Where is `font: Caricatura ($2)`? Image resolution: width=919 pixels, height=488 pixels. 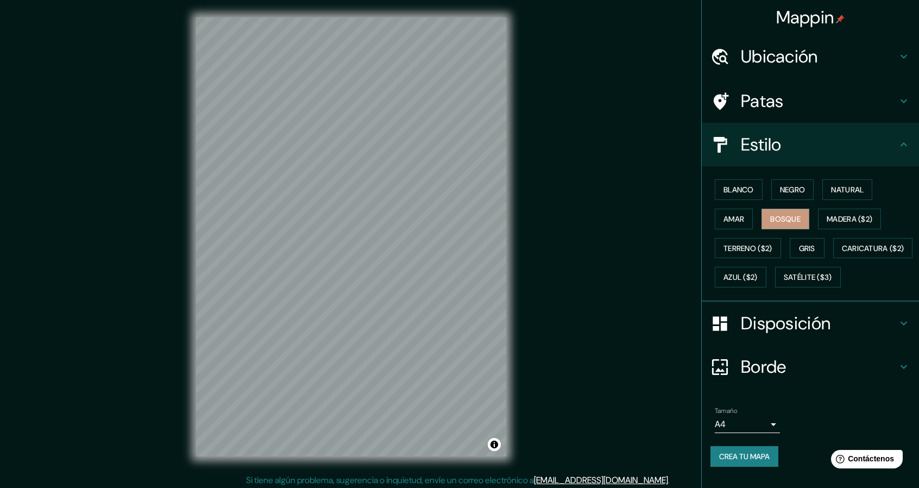 font: Caricatura ($2) is located at coordinates (873, 248).